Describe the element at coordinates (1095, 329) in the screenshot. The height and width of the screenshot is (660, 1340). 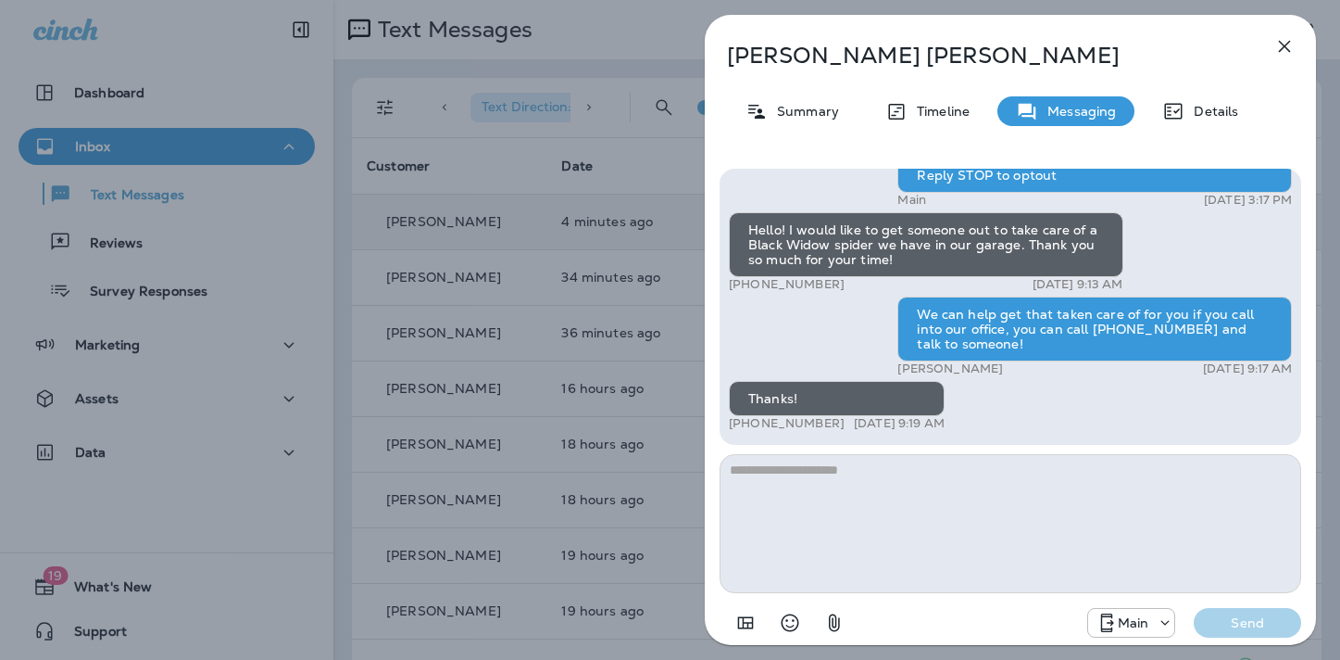
I see `div: We can help get that taken care of for you if you call into our office, you can call [PHONE_NUMBE...` at that location.